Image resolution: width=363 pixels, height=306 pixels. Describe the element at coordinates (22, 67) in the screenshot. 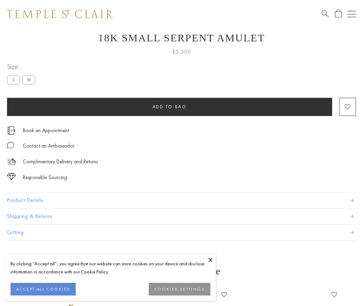

I see `span: Size:` at that location.